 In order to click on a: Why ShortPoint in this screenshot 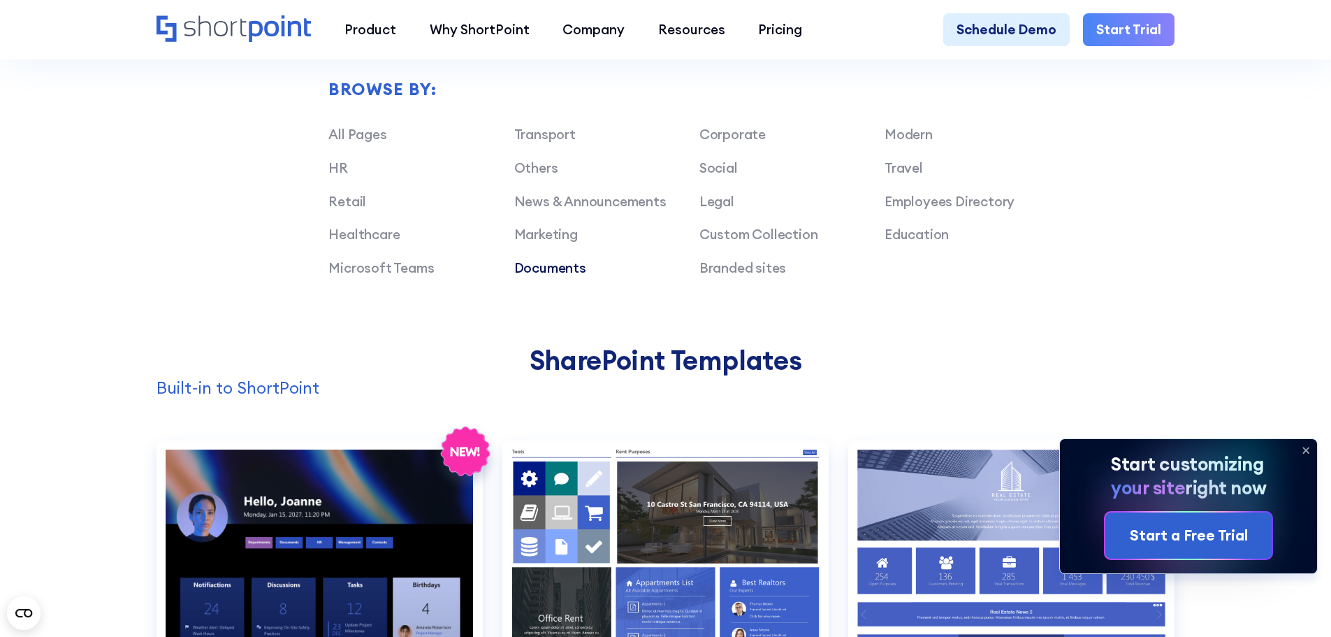, I will do `click(479, 30)`.